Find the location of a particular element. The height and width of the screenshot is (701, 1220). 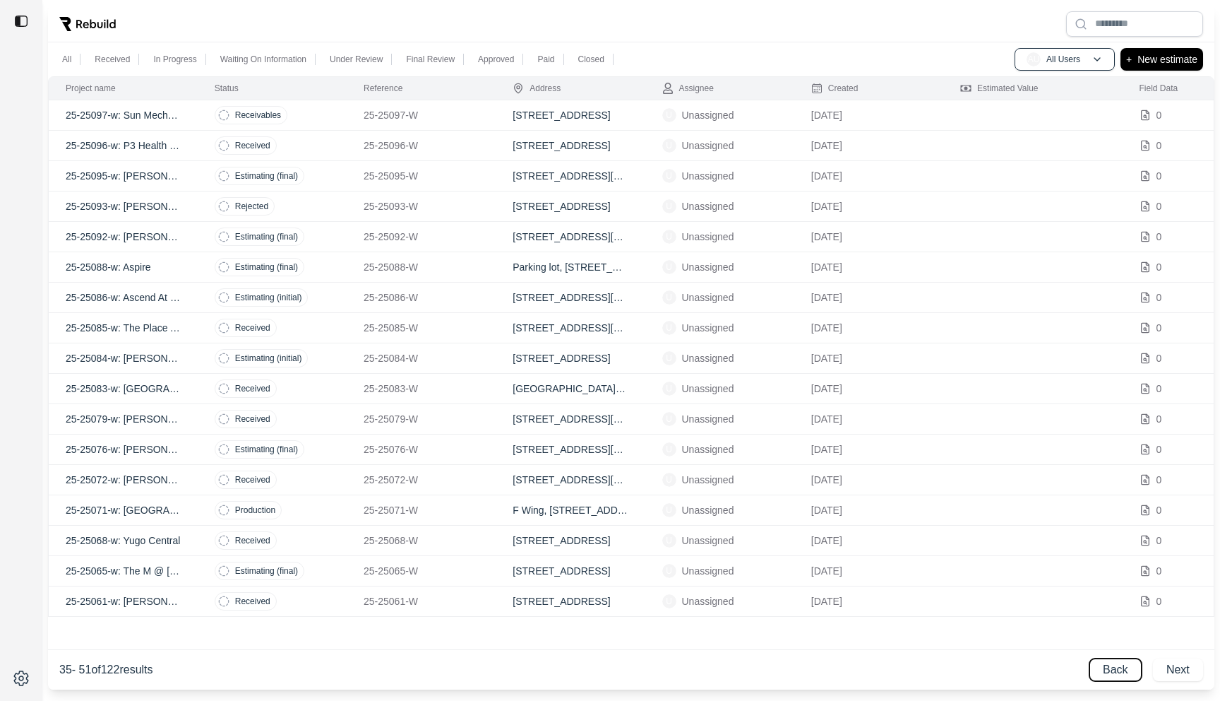

p: 25-25095-W is located at coordinates (421, 176).